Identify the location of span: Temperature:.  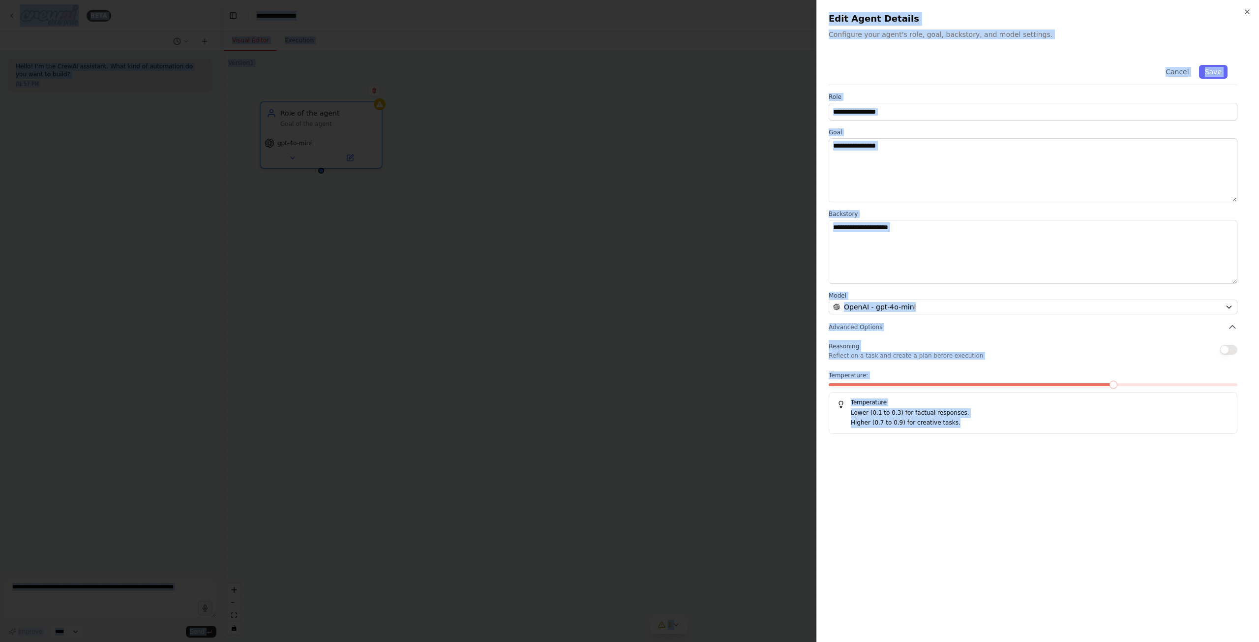
(848, 375).